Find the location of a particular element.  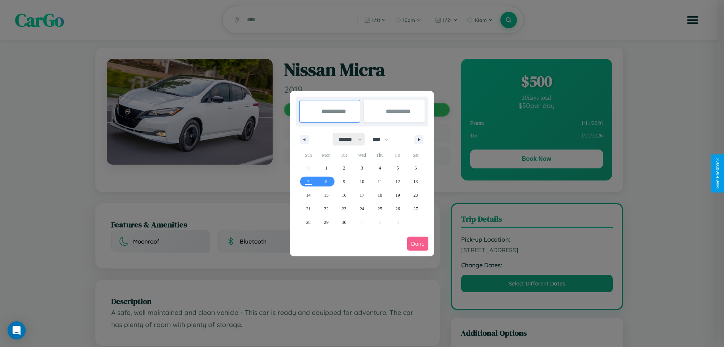

button: 26 is located at coordinates (398, 209).